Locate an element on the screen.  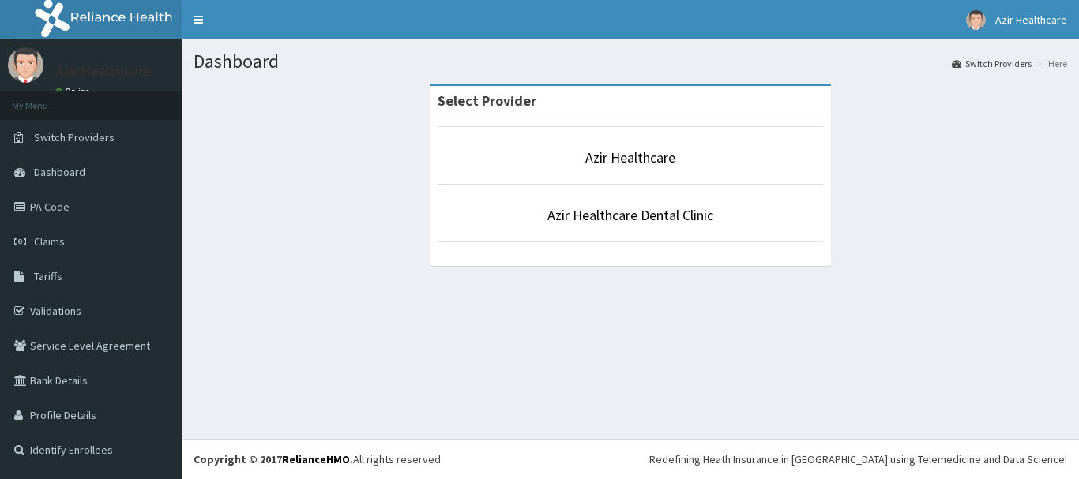
a: Switch Providers is located at coordinates (991, 63).